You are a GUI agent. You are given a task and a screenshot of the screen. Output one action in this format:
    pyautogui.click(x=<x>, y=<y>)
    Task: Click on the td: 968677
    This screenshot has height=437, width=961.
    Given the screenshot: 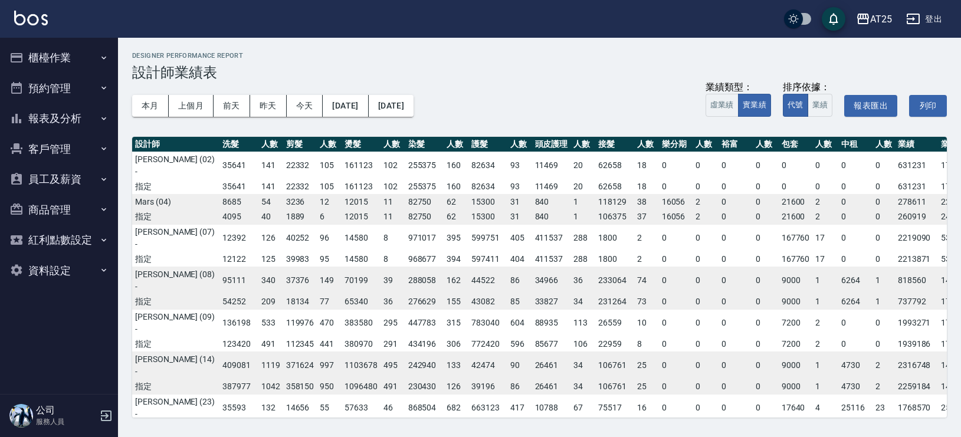 What is the action you would take?
    pyautogui.click(x=425, y=260)
    